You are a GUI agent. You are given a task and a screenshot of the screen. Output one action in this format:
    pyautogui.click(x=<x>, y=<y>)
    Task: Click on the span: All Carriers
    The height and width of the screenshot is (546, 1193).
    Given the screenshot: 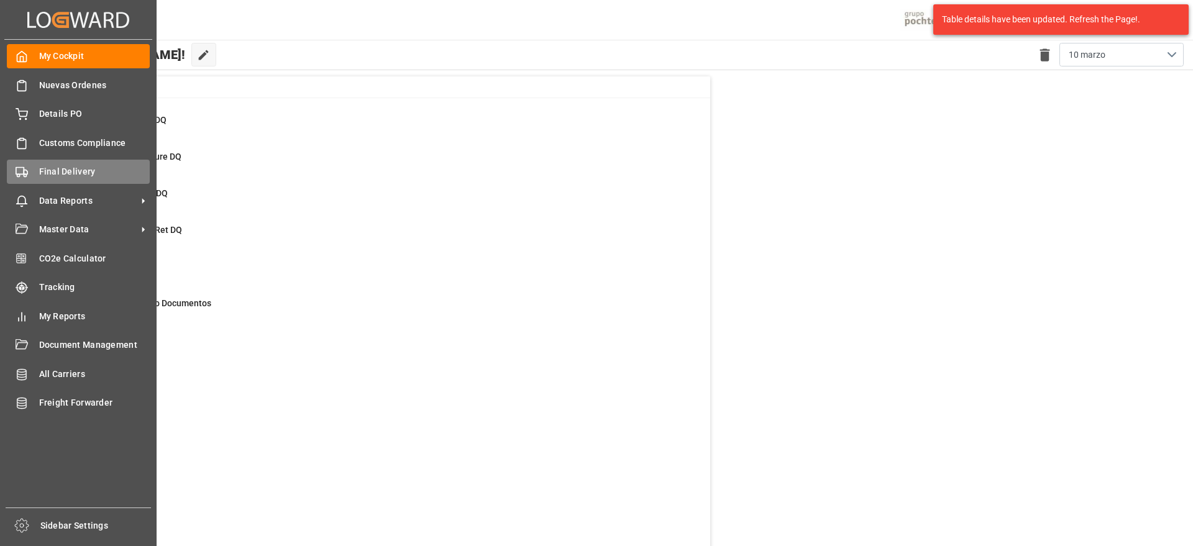 What is the action you would take?
    pyautogui.click(x=94, y=374)
    